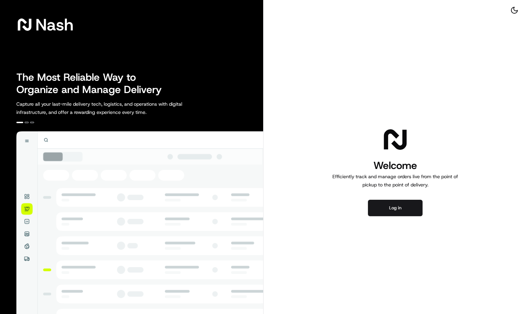 This screenshot has width=527, height=314. What do you see at coordinates (93, 83) in the screenshot?
I see `h2: The Most Reliable Way to Organize and Manage Delivery` at bounding box center [93, 83].